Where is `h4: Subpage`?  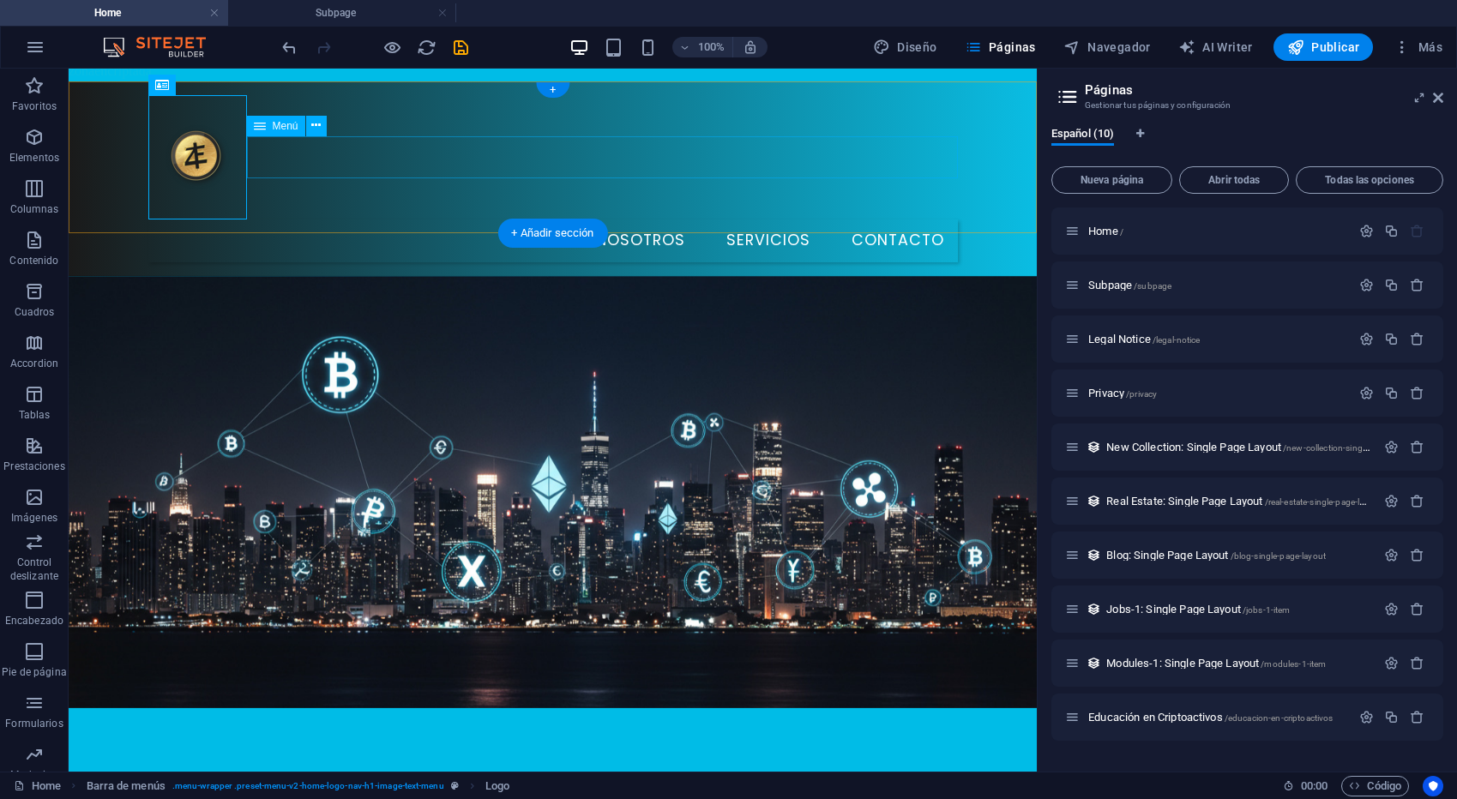 h4: Subpage is located at coordinates (342, 13).